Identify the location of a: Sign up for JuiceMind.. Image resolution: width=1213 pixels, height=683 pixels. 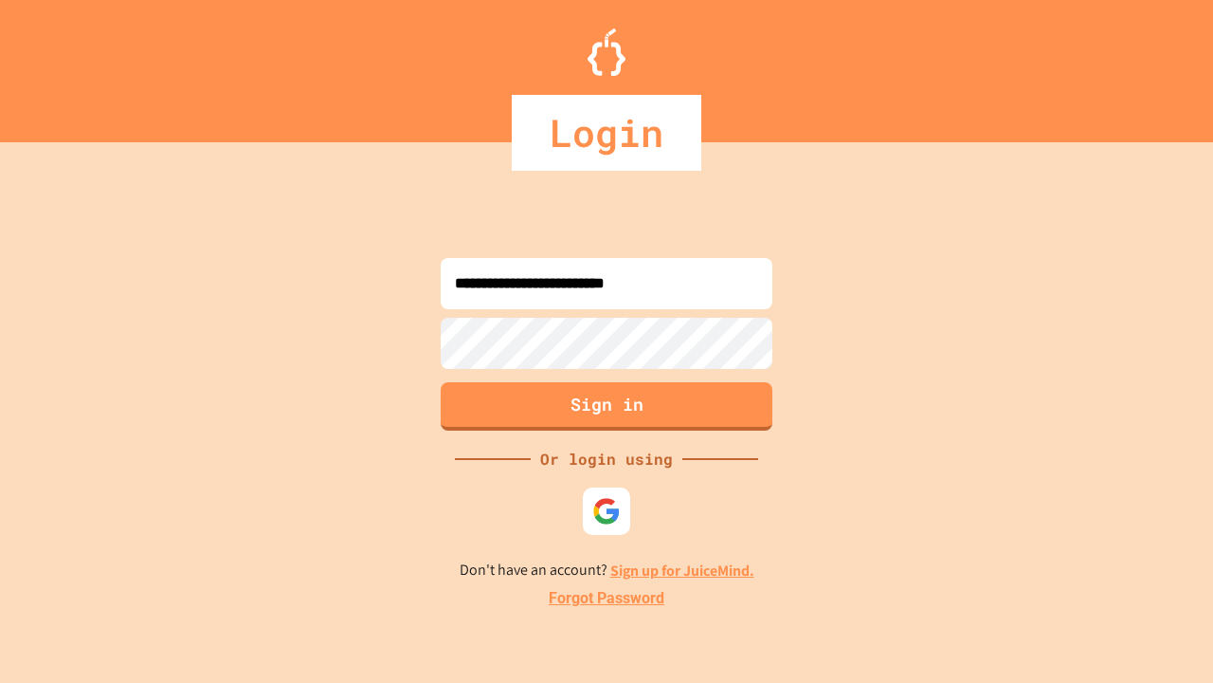
(683, 570).